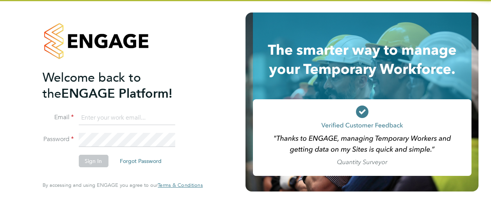 This screenshot has height=204, width=491. Describe the element at coordinates (92, 85) in the screenshot. I see `span: Welcome back to the` at that location.